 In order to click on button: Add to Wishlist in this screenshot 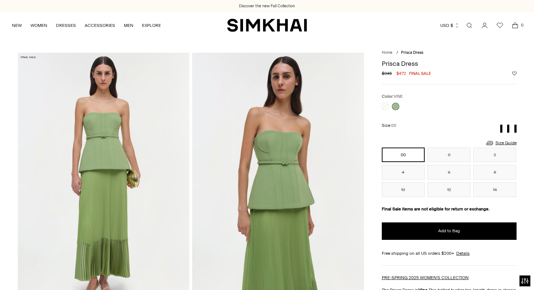, I will do `click(514, 73)`.